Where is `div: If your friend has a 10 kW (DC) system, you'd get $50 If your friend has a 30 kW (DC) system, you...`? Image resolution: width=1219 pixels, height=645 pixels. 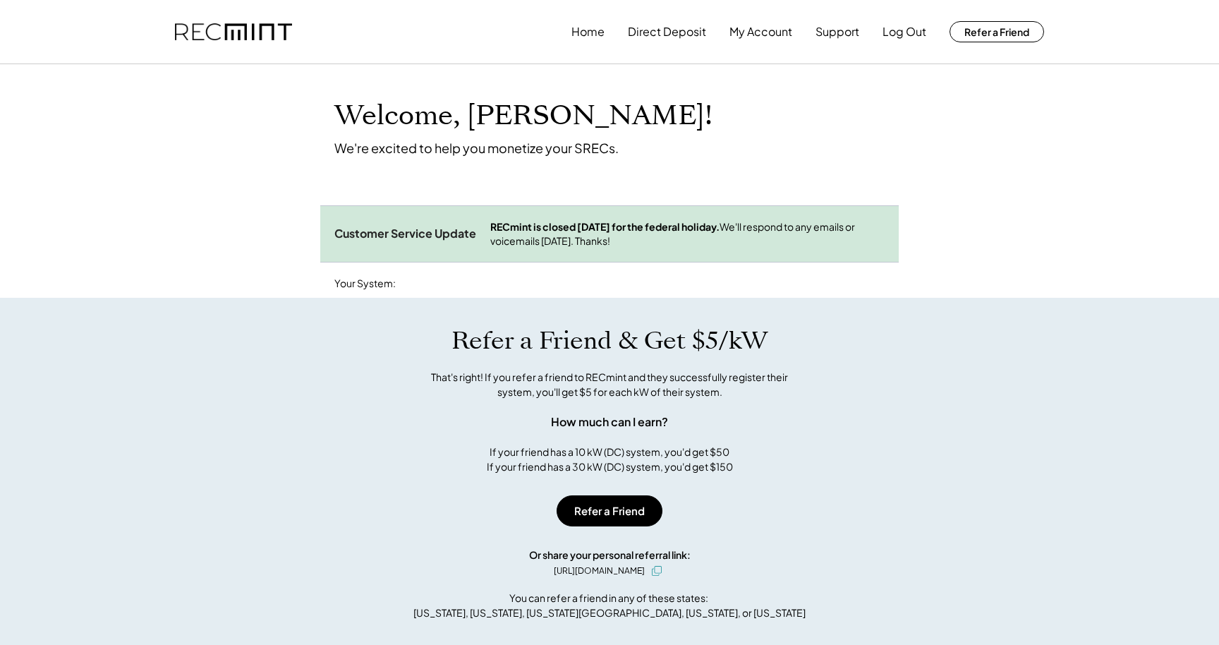
div: If your friend has a 10 kW (DC) system, you'd get $50 If your friend has a 30 kW (DC) system, you... is located at coordinates (610, 459).